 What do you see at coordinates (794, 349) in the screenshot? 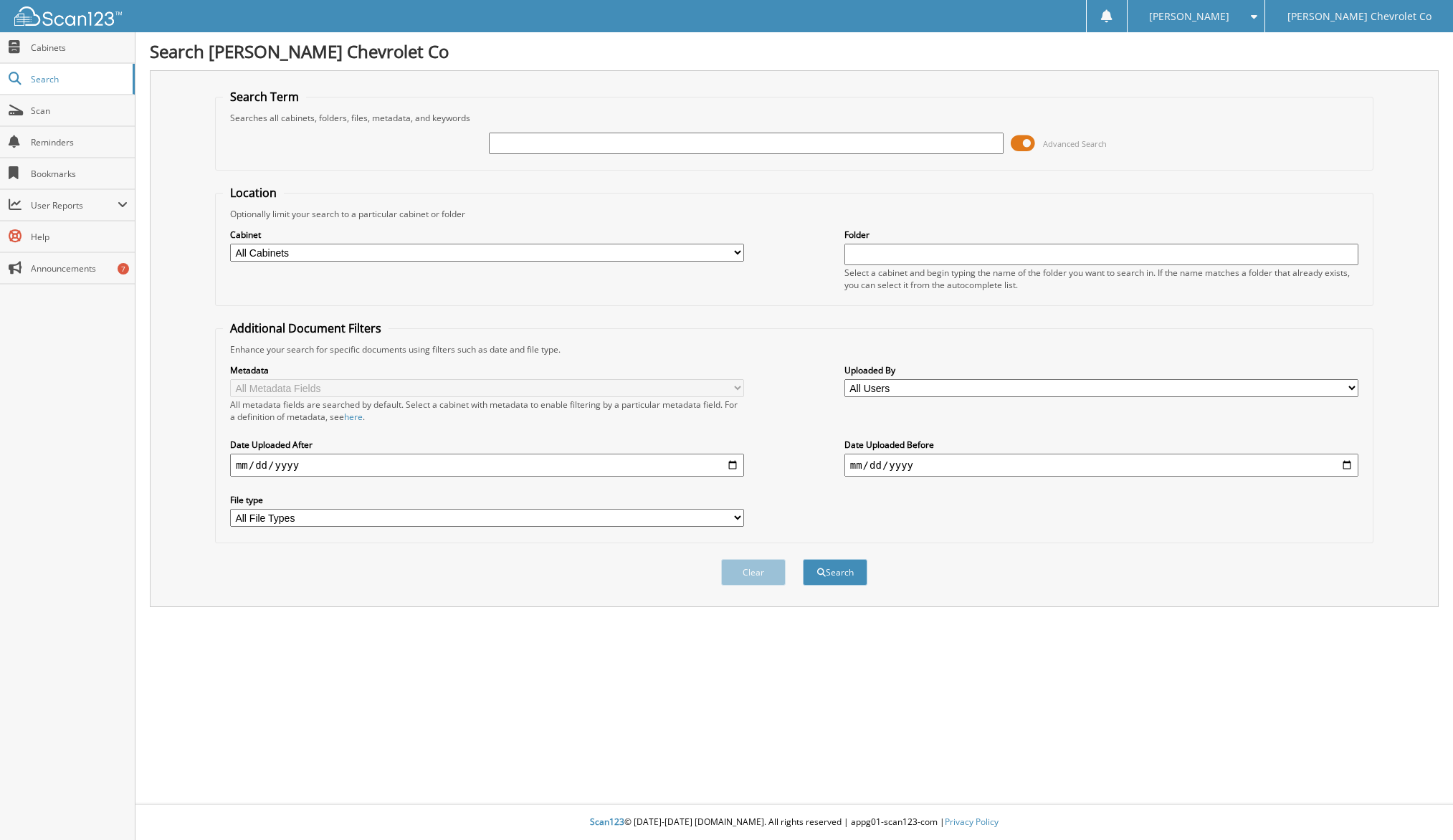
I see `div: Enhance your search for specific documents using filters such as date and file type.` at bounding box center [794, 349].